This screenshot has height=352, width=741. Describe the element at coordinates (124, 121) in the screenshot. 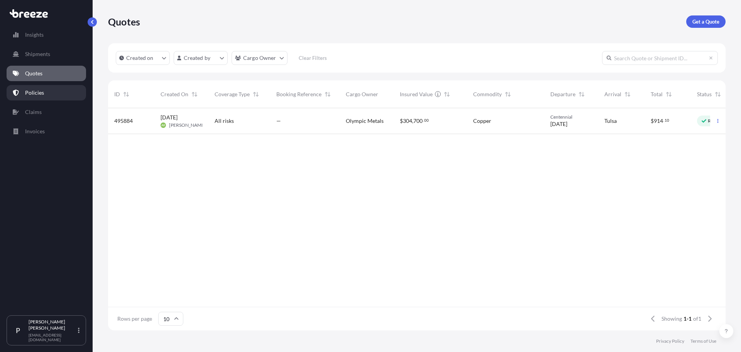

I see `span: 495884` at that location.